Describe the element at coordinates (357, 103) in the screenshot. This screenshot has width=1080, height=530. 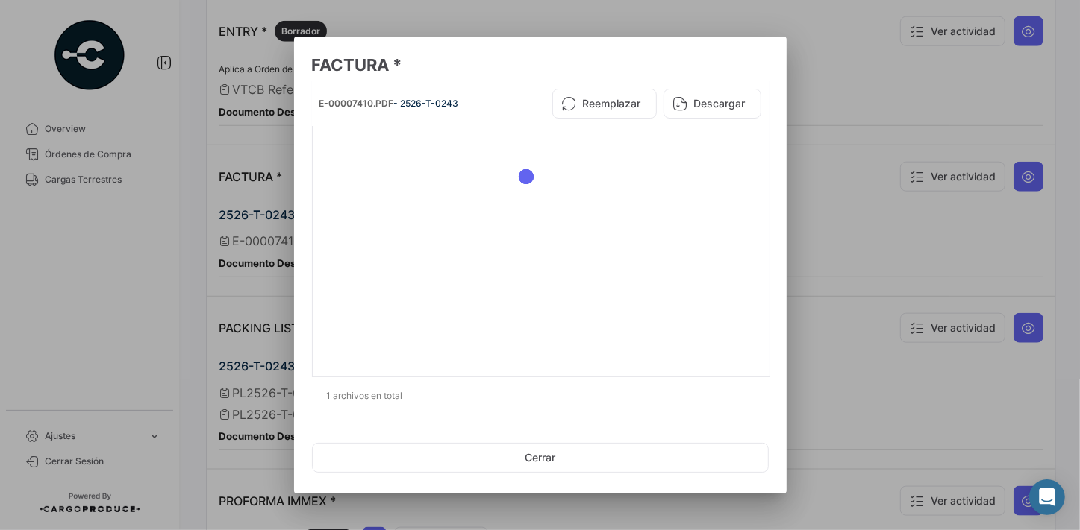
I see `span: E-00007410.PDF` at that location.